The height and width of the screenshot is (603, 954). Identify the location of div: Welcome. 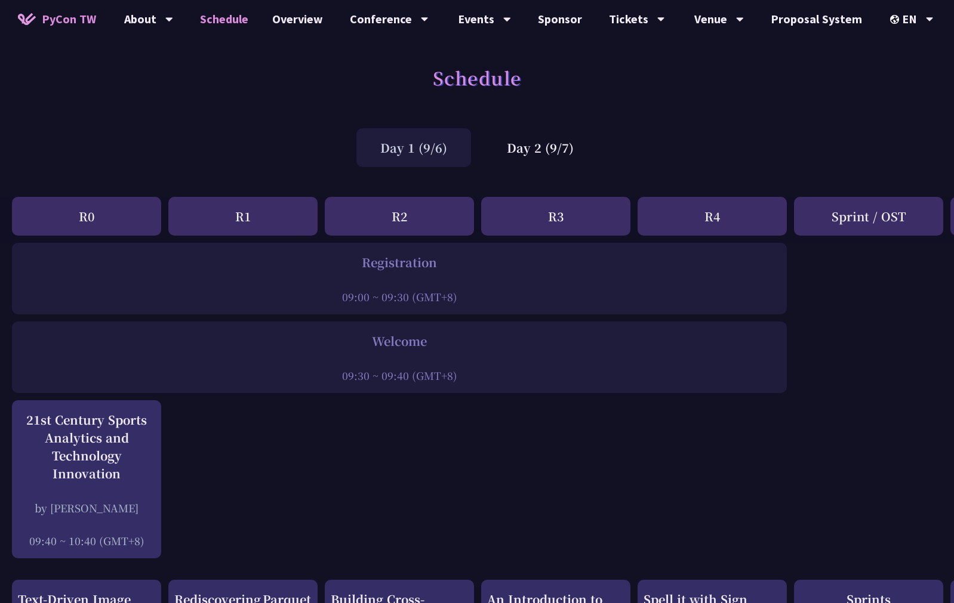
(399, 341).